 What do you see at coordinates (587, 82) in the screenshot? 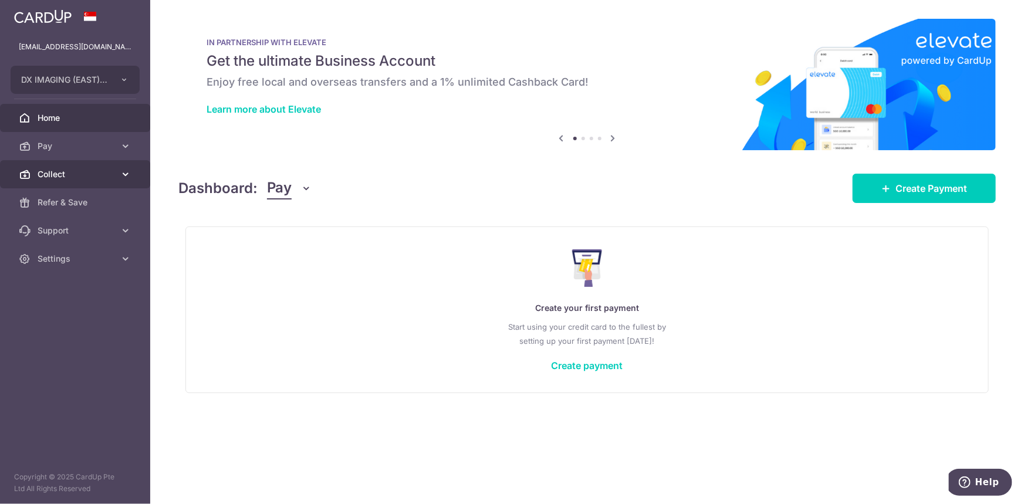
I see `h6: Enjoy free local and overseas transfers and a 1% unlimited Cashback Card!` at bounding box center [587, 82].